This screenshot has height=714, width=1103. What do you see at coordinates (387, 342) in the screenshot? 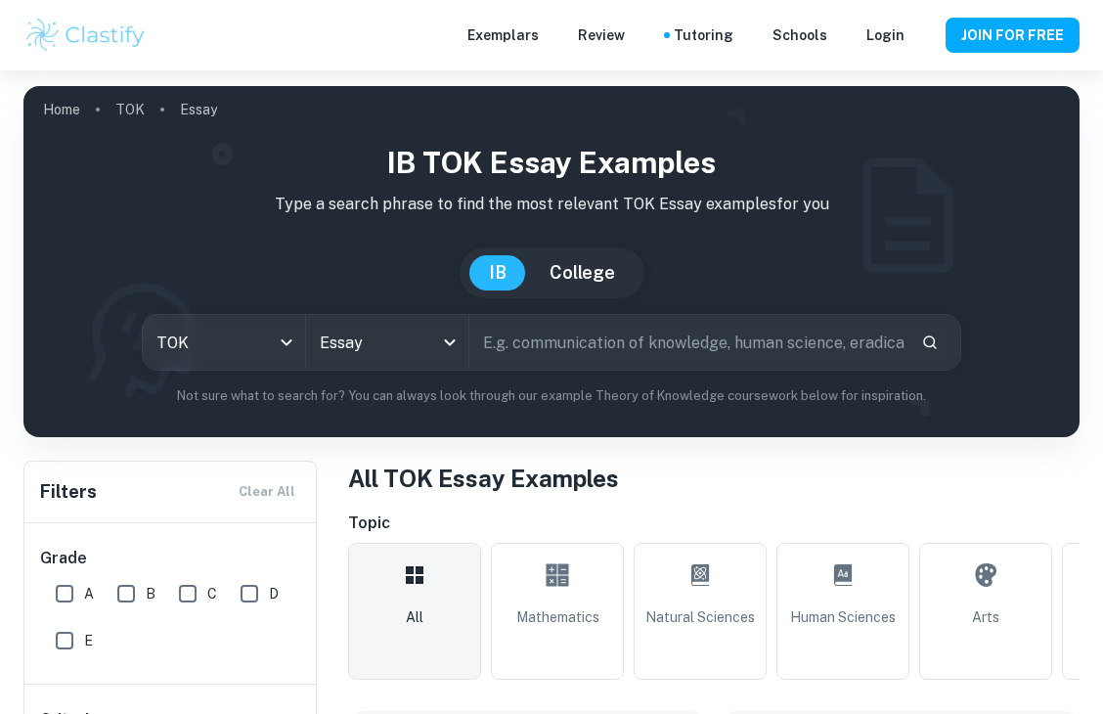
I see `div: Essay` at bounding box center [387, 342].